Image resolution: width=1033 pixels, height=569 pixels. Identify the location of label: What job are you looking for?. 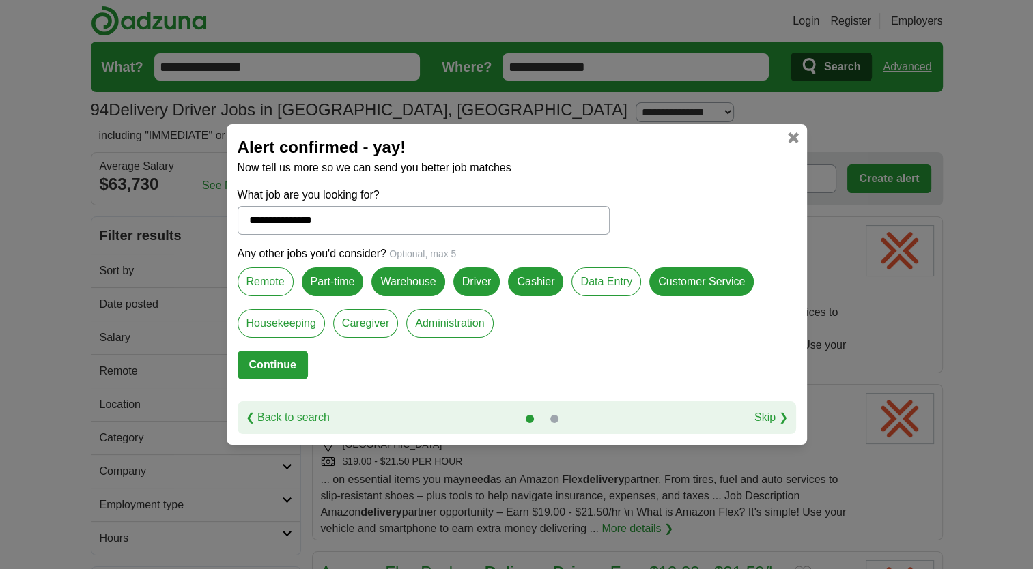
(423, 195).